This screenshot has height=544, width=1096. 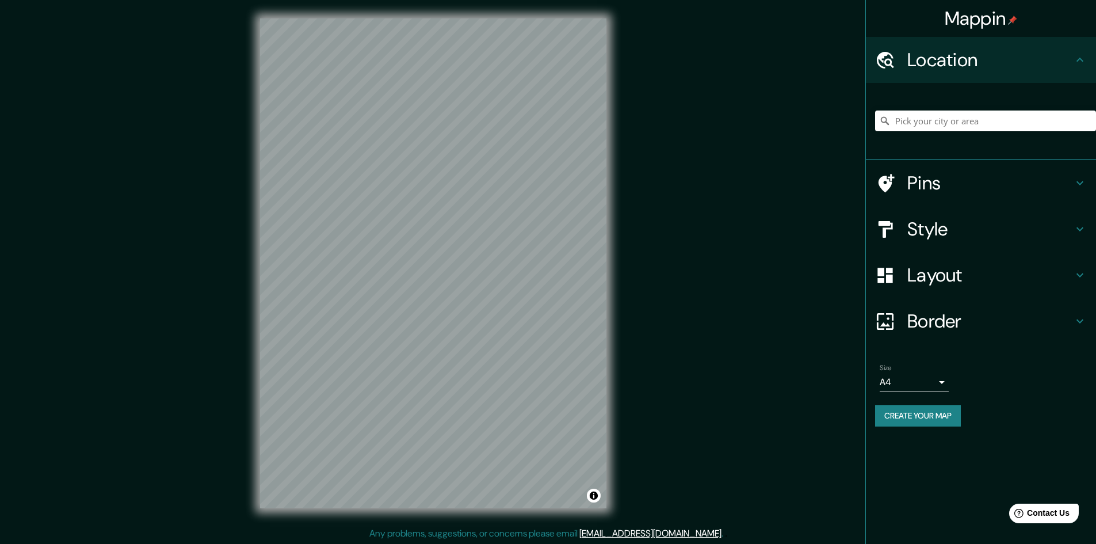 I want to click on h4: Location, so click(x=990, y=60).